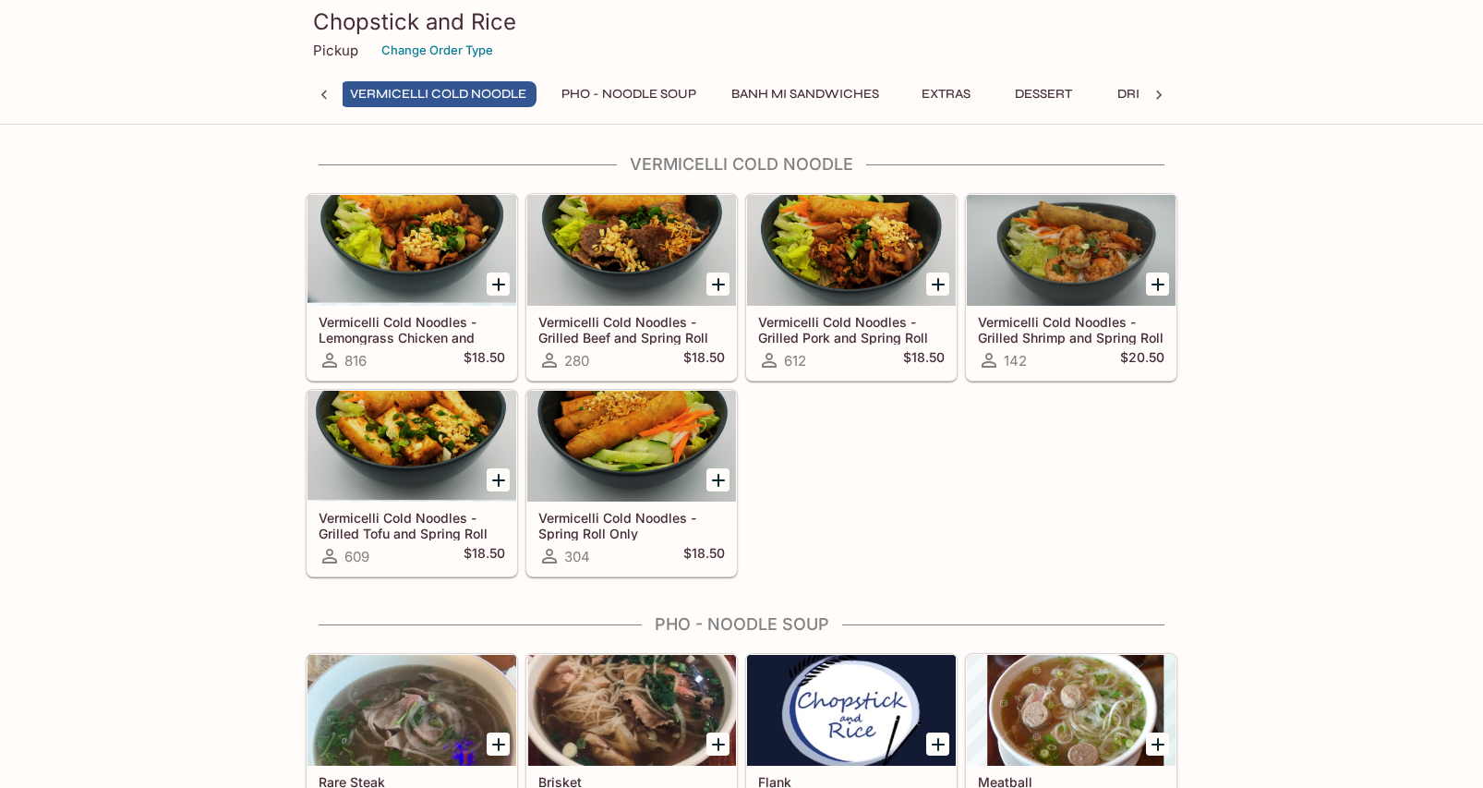 This screenshot has height=788, width=1483. I want to click on button: Add Vermicelli Cold Noodles - Spring Roll Only, so click(718, 479).